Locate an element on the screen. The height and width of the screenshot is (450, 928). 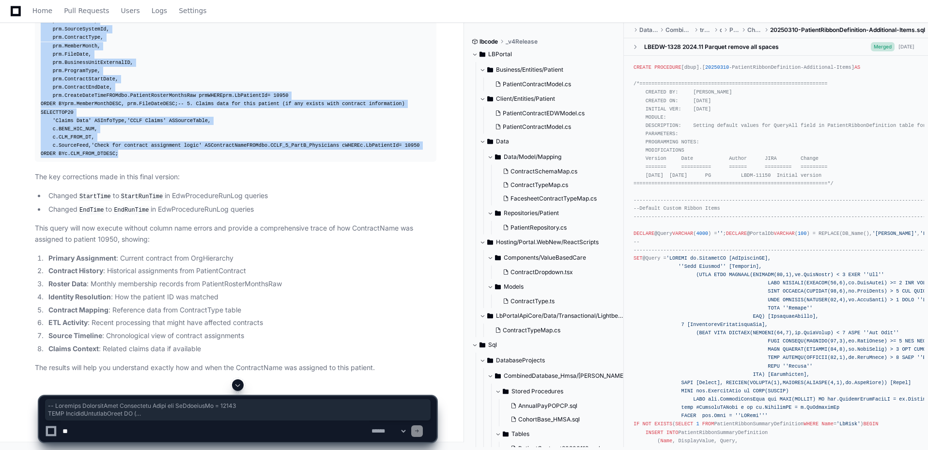
p: This query will now execute without column name errors and provide a comprehensive trace of how C... is located at coordinates (235, 234).